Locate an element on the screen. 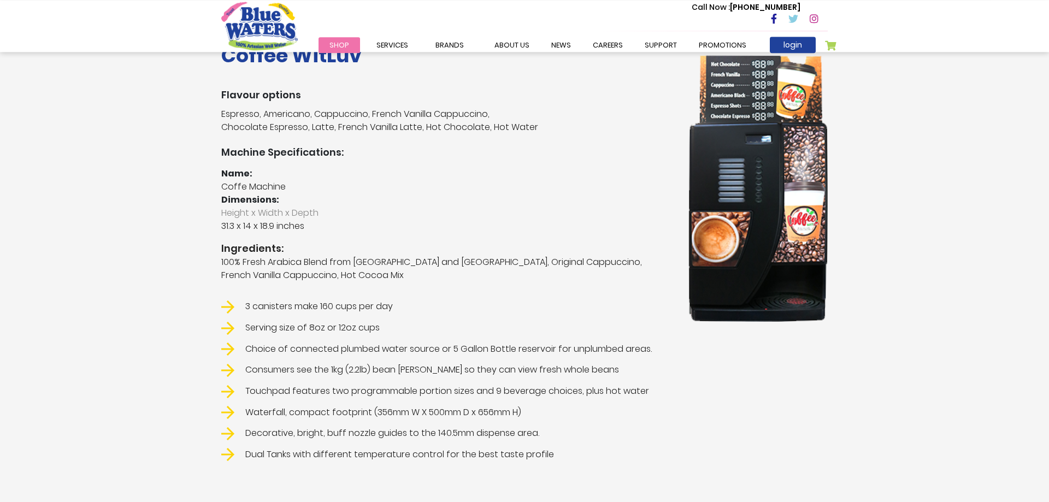 The height and width of the screenshot is (502, 1049). span: Call Now : is located at coordinates (711, 7).